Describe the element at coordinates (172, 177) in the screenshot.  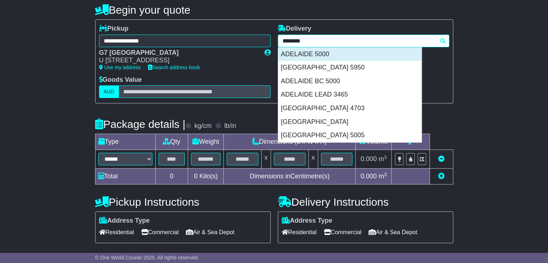
I see `td: 0` at that location.